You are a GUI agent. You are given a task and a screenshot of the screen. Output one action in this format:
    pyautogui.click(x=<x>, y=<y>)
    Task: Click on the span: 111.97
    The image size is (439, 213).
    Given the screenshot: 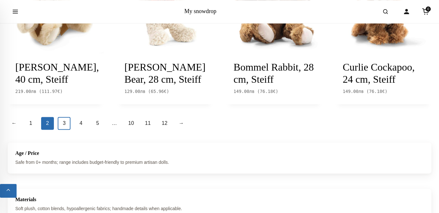 What is the action you would take?
    pyautogui.click(x=51, y=91)
    